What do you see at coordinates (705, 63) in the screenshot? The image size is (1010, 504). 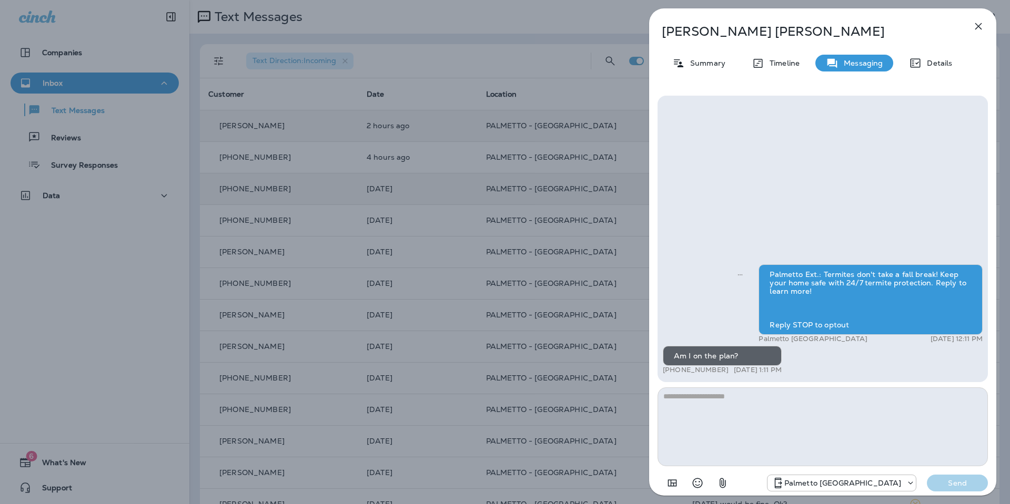 I see `p: Summary` at bounding box center [705, 63].